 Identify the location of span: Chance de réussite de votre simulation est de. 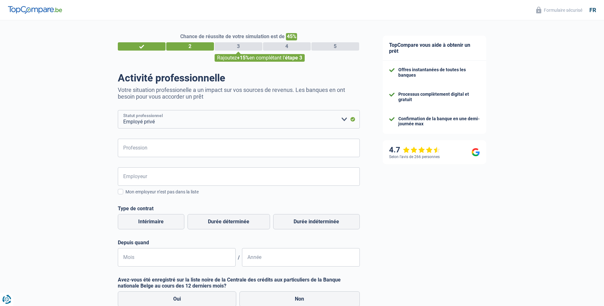
(232, 36).